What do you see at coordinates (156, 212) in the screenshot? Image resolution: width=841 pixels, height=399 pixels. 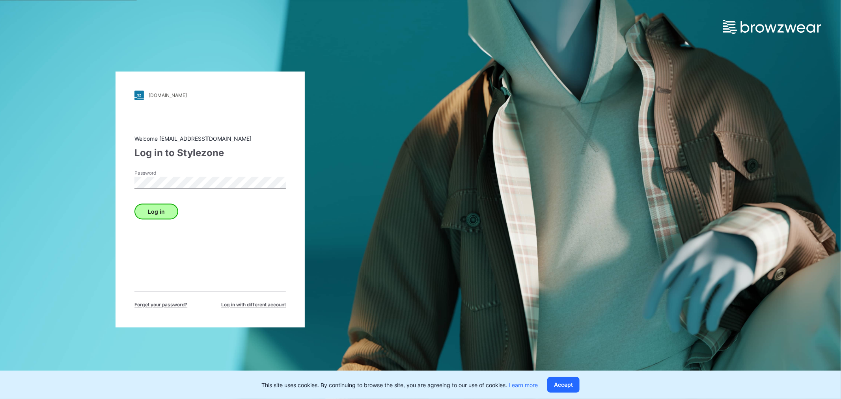 I see `button: Log in` at bounding box center [156, 212].